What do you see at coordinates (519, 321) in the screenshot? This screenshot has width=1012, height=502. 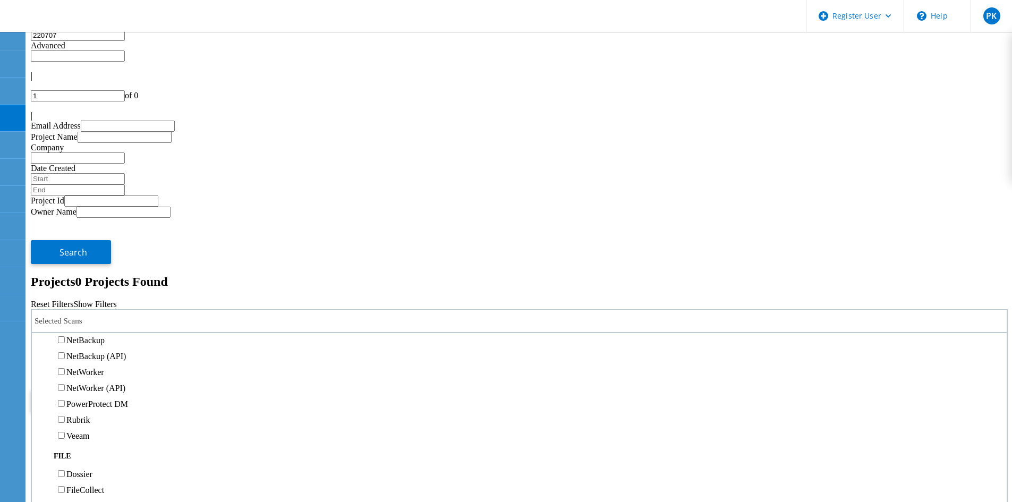 I see `div: Selected Scans` at bounding box center [519, 321].